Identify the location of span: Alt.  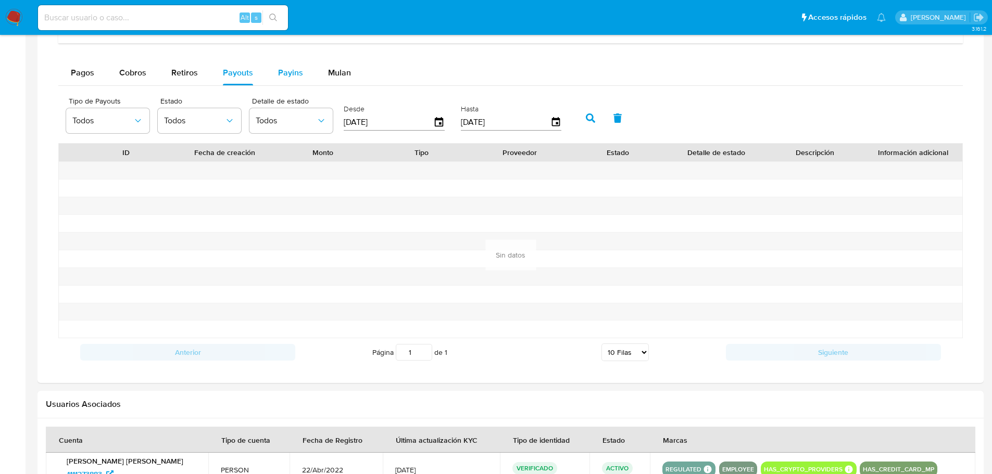
(245, 17).